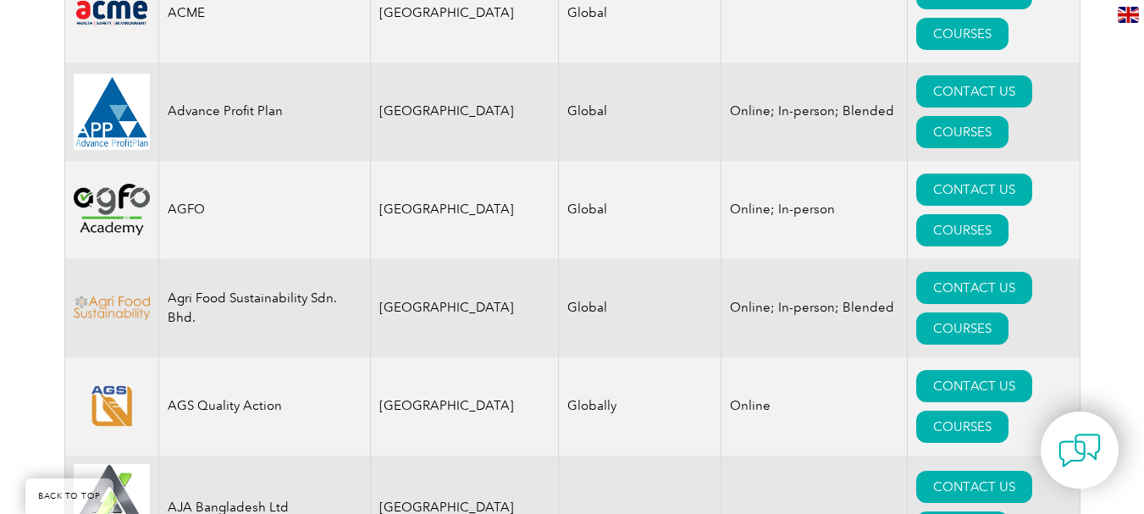 This screenshot has width=1144, height=514. Describe the element at coordinates (264, 210) in the screenshot. I see `td: AGFO` at that location.